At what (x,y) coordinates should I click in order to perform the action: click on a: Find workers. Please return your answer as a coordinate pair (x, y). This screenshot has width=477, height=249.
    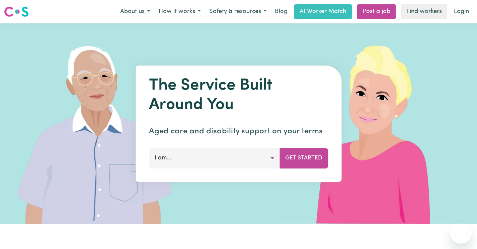
    Looking at the image, I should click on (424, 12).